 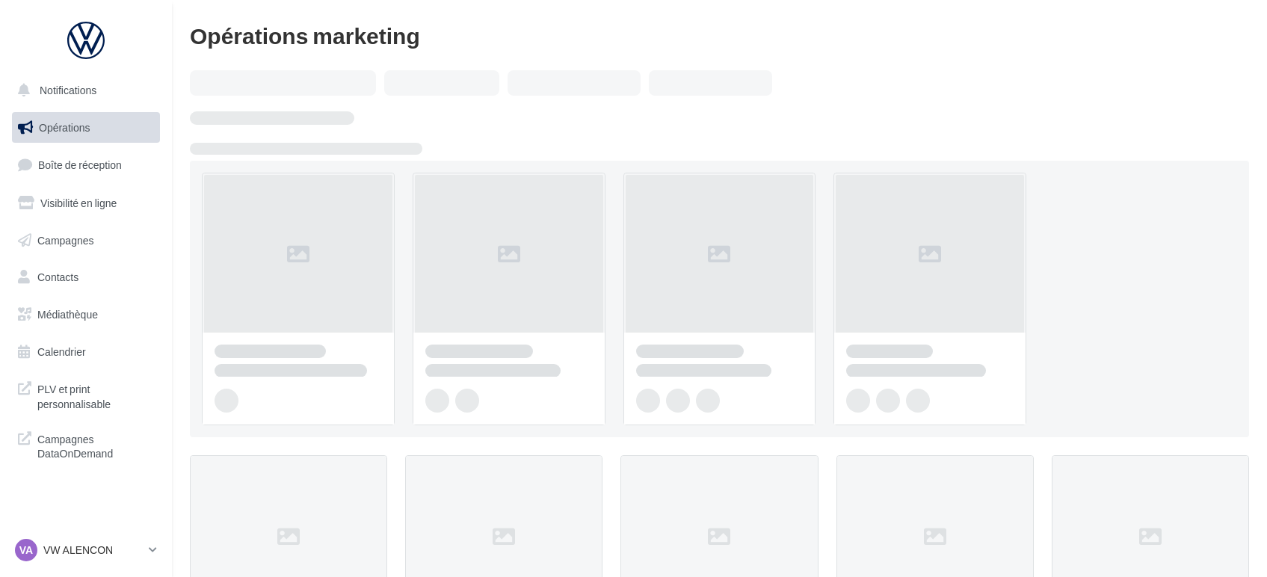 What do you see at coordinates (86, 203) in the screenshot?
I see `a: Visibilité en ligne` at bounding box center [86, 203].